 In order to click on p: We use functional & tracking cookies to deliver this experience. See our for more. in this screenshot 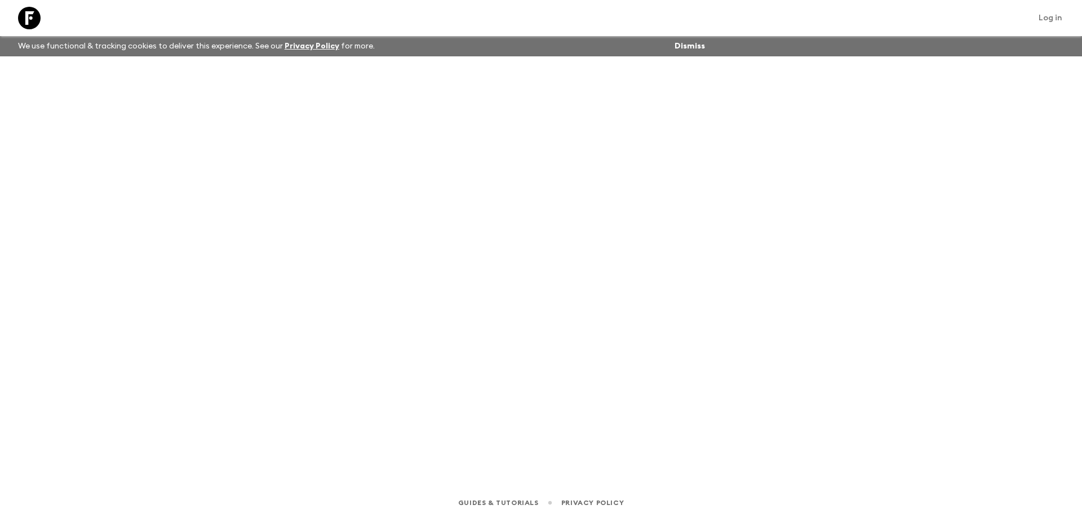, I will do `click(196, 46)`.